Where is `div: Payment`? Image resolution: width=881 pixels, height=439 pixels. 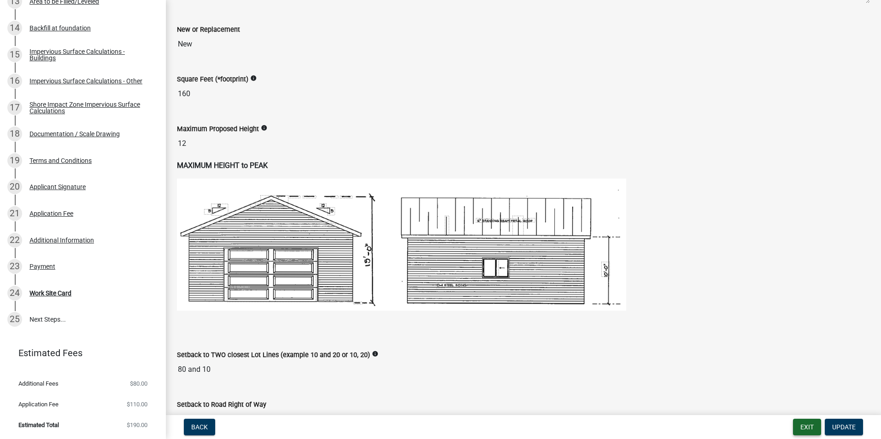 div: Payment is located at coordinates (42, 267).